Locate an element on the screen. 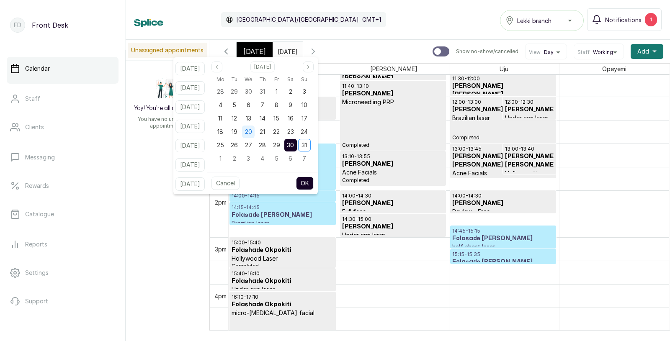  p: 12:00 - 12:30 is located at coordinates (529, 102).